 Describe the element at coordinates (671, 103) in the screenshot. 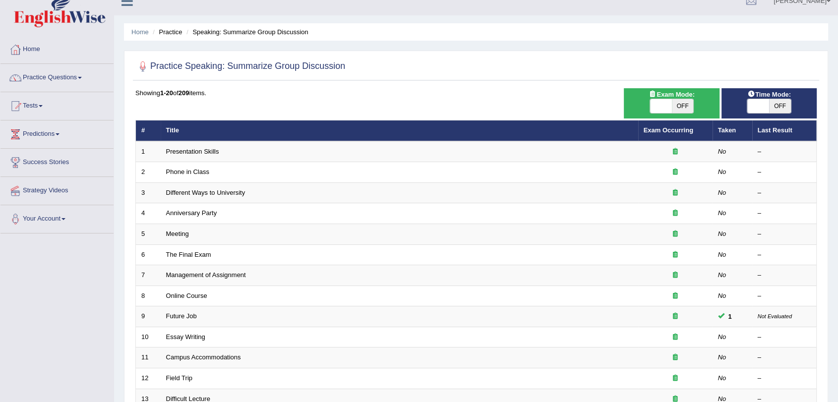

I see `div: Show exams occurring in exams` at that location.